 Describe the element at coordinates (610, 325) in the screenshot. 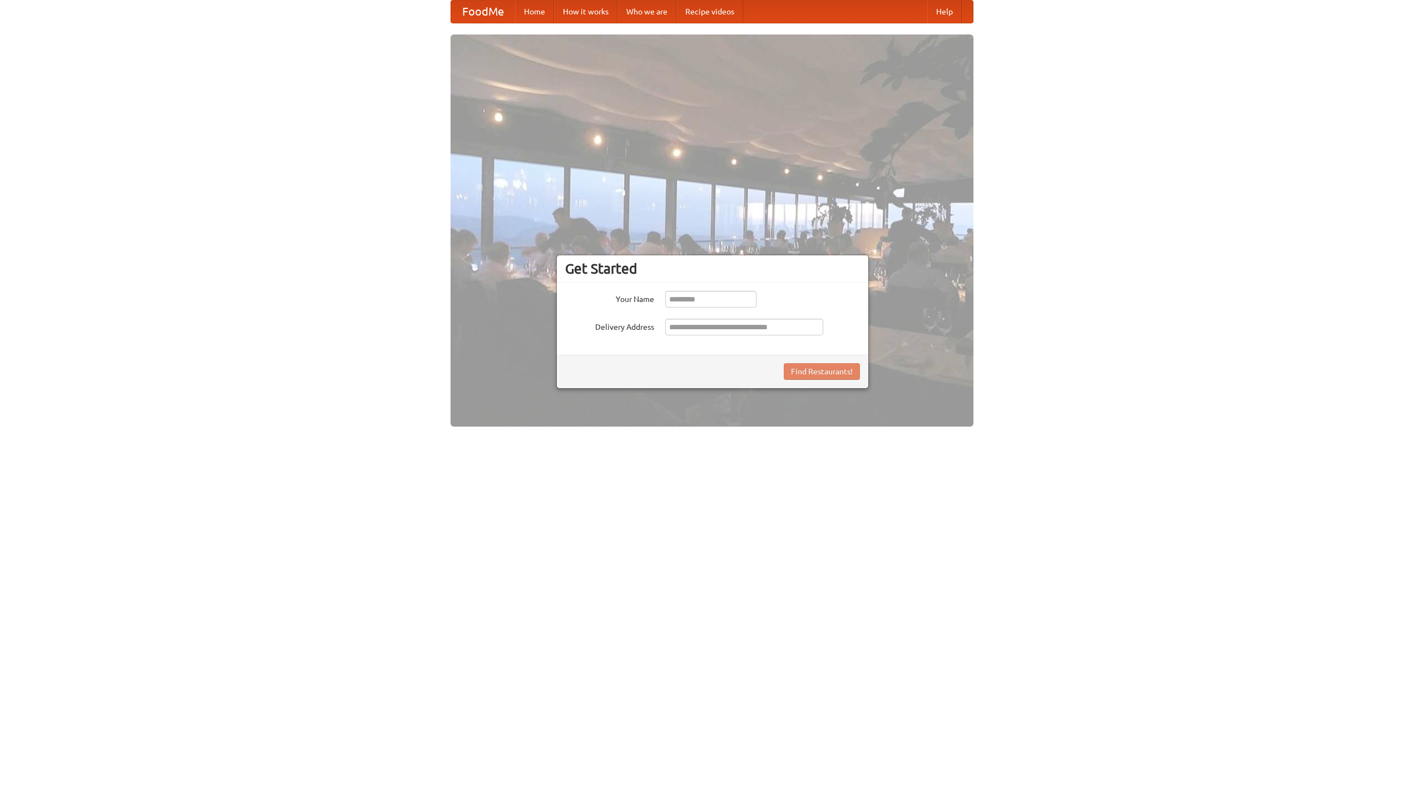

I see `label: Delivery Address` at that location.